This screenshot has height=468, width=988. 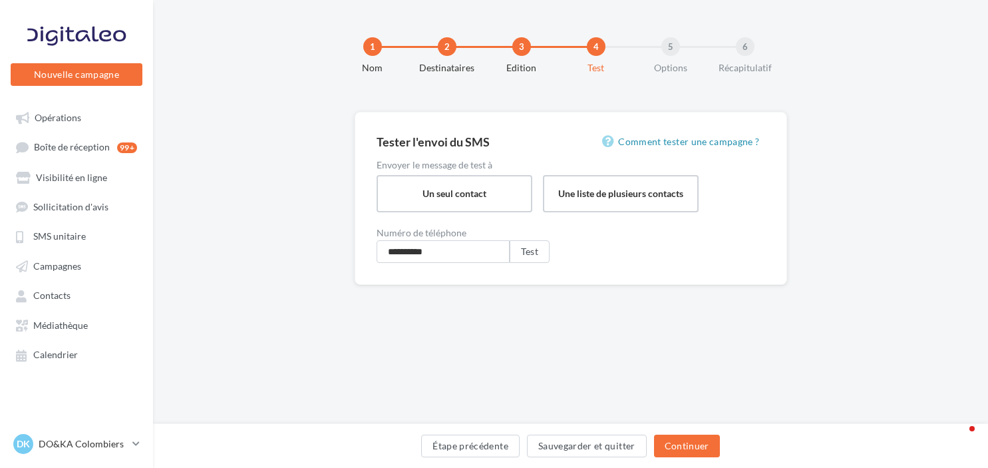 I want to click on span: Visibilité en ligne, so click(x=71, y=177).